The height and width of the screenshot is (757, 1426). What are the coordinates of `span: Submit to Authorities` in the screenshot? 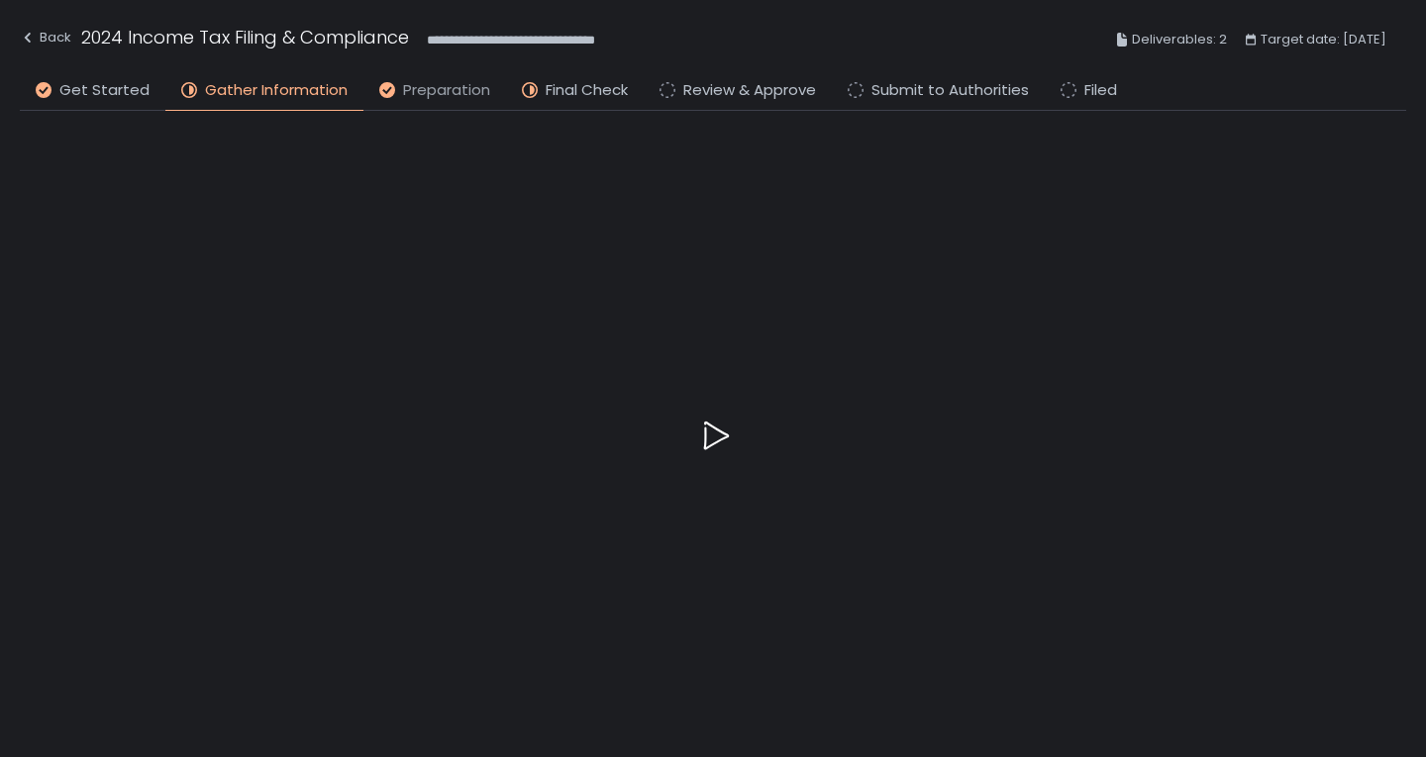 It's located at (949, 90).